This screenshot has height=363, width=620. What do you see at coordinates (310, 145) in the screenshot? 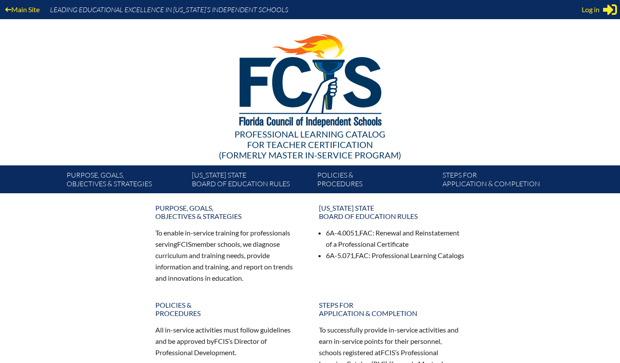
I see `span: for Teacher Certification` at bounding box center [310, 145].